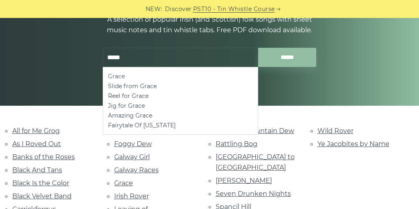 This screenshot has height=209, width=419. Describe the element at coordinates (43, 157) in the screenshot. I see `a: Banks of the Roses` at that location.